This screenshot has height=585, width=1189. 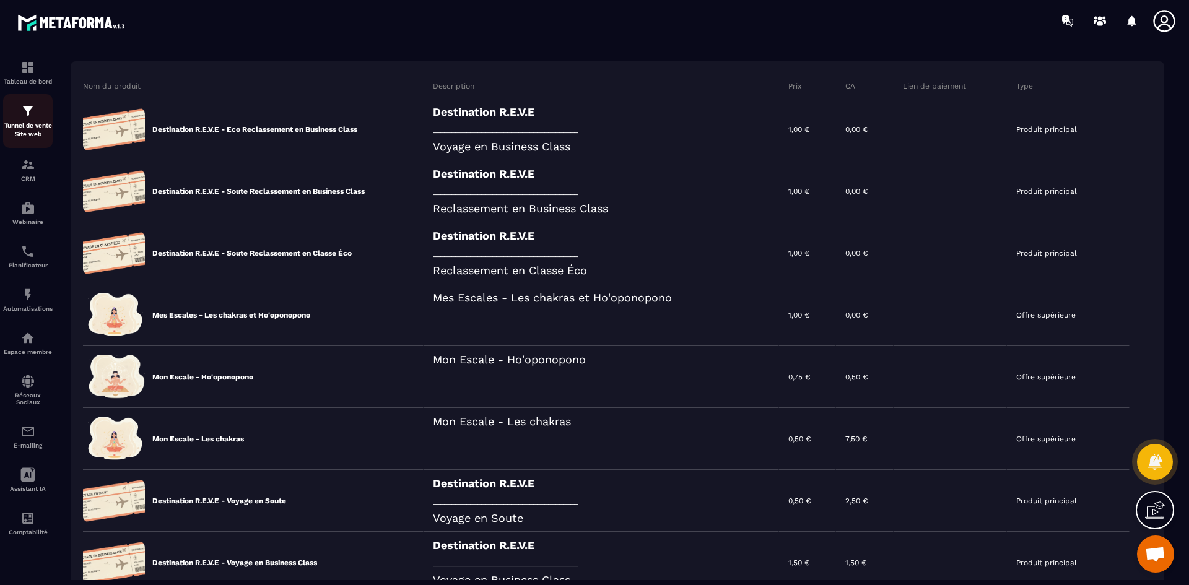 I want to click on a: automationsautomationsWebinaire, so click(x=28, y=213).